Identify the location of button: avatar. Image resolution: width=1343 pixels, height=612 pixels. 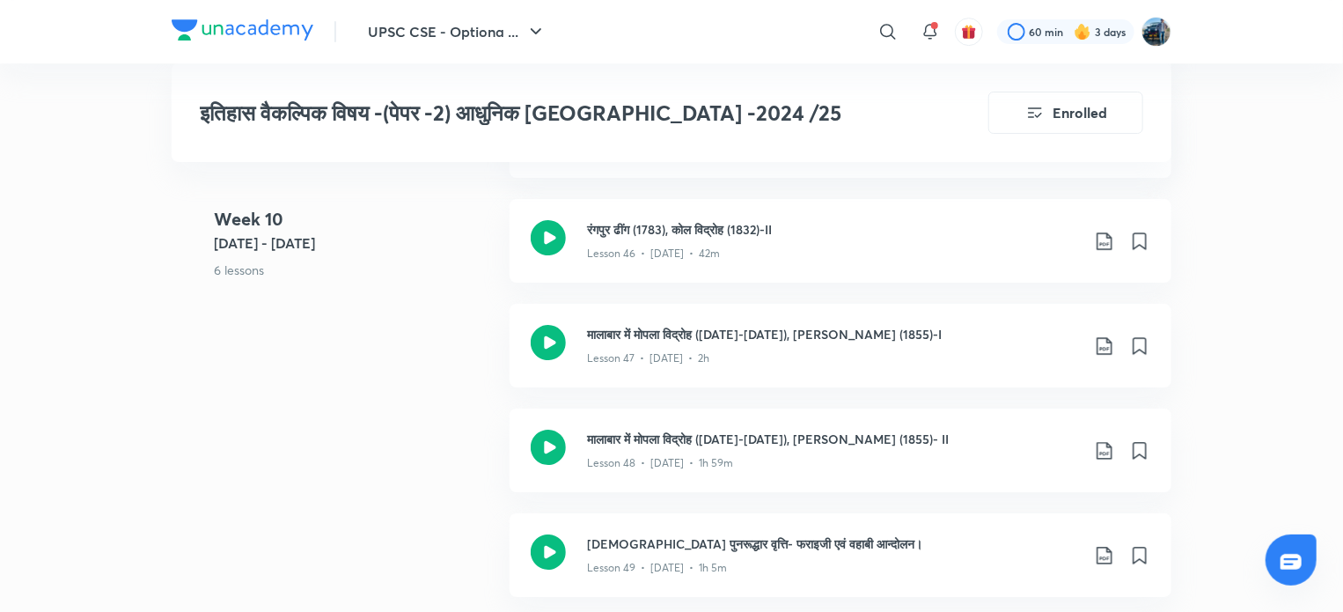
(969, 32).